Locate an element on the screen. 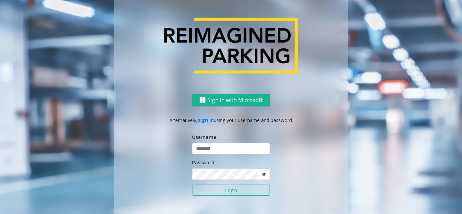 Image resolution: width=462 pixels, height=214 pixels. label: Password is located at coordinates (203, 162).